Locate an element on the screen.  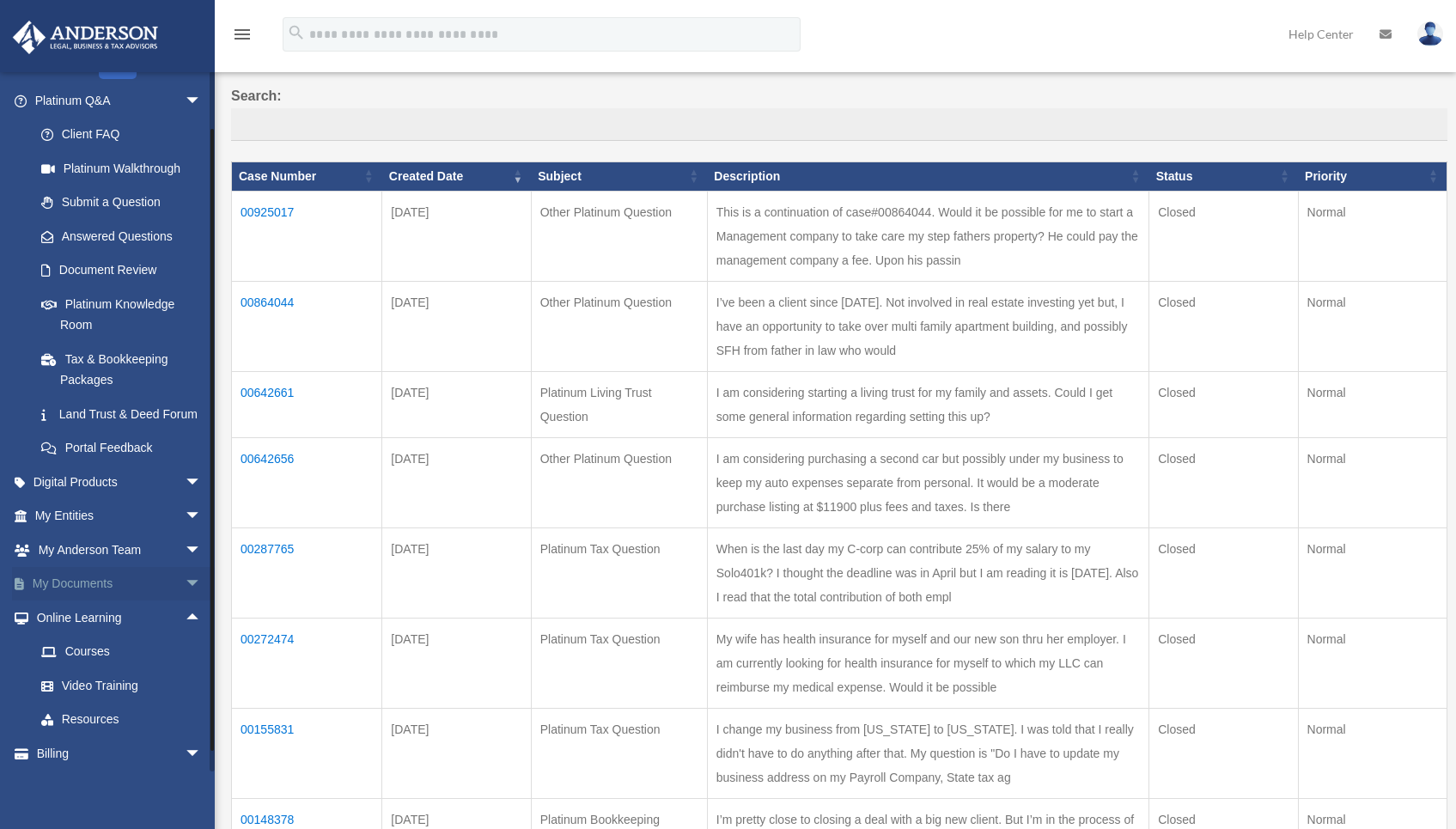
a: Submit a Question is located at coordinates (121, 203).